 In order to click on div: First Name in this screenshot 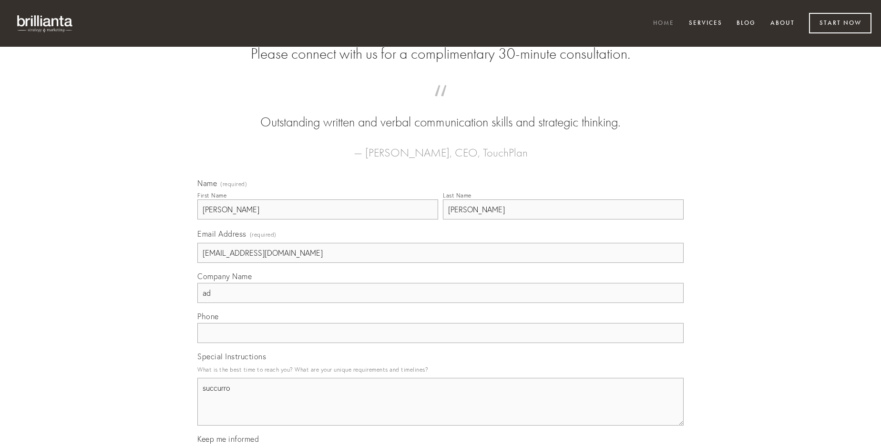, I will do `click(212, 195)`.